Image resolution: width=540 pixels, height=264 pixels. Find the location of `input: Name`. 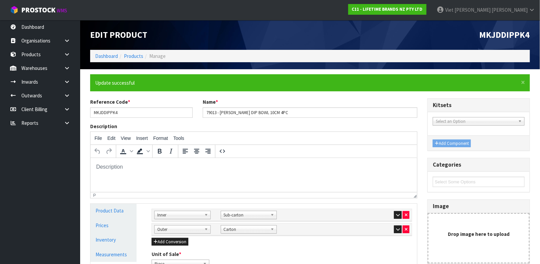

input: Name is located at coordinates (310, 112).